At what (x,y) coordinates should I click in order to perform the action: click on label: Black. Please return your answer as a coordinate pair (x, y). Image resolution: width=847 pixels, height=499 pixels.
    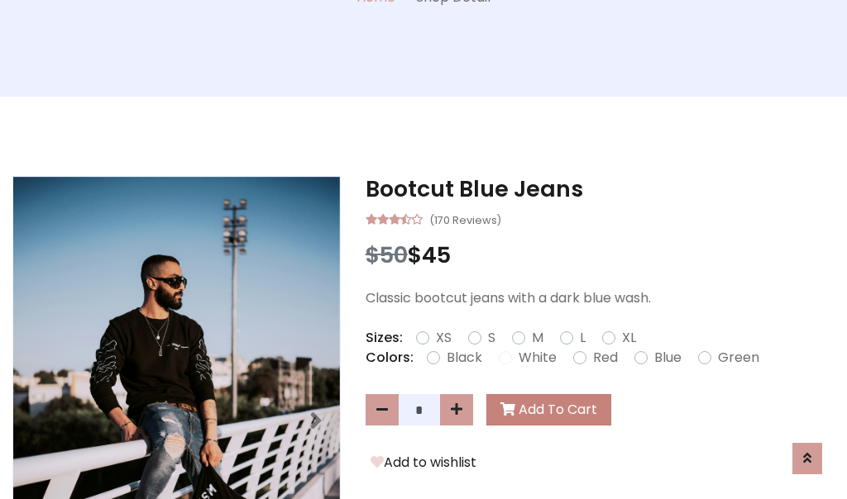
    Looking at the image, I should click on (464, 358).